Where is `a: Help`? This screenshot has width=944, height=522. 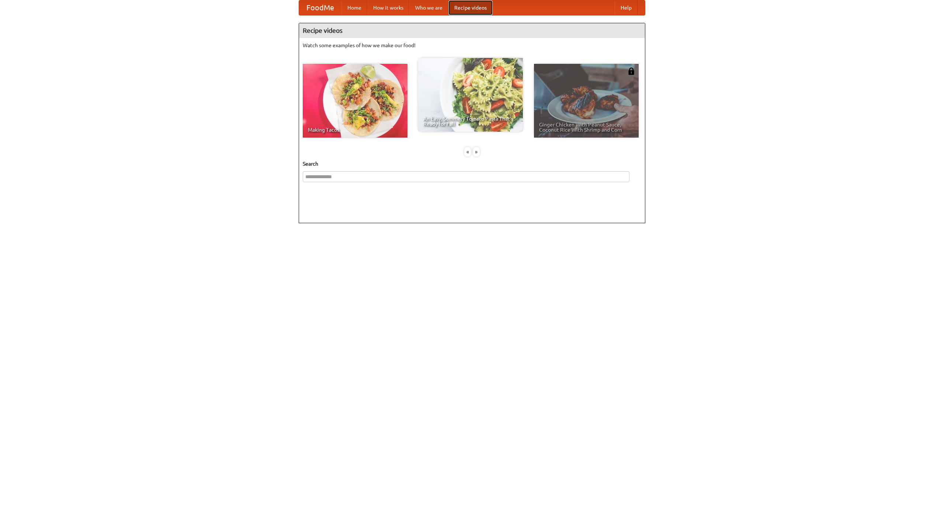 a: Help is located at coordinates (626, 8).